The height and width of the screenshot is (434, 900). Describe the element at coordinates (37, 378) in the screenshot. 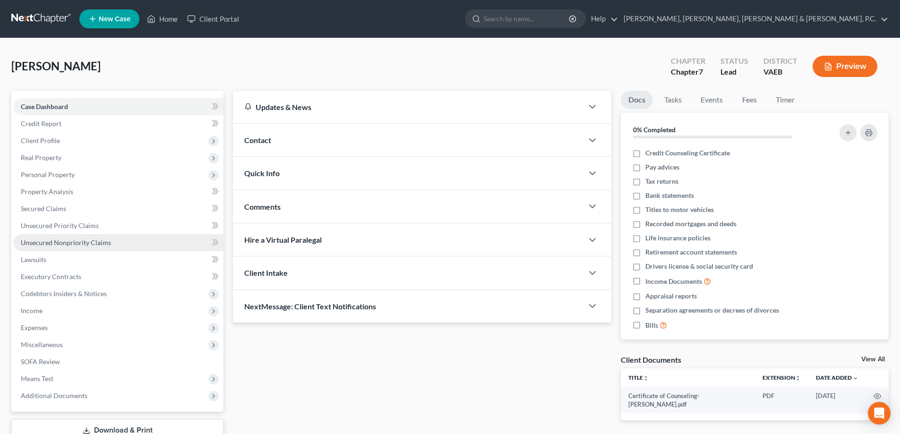

I see `span: Means Test` at that location.